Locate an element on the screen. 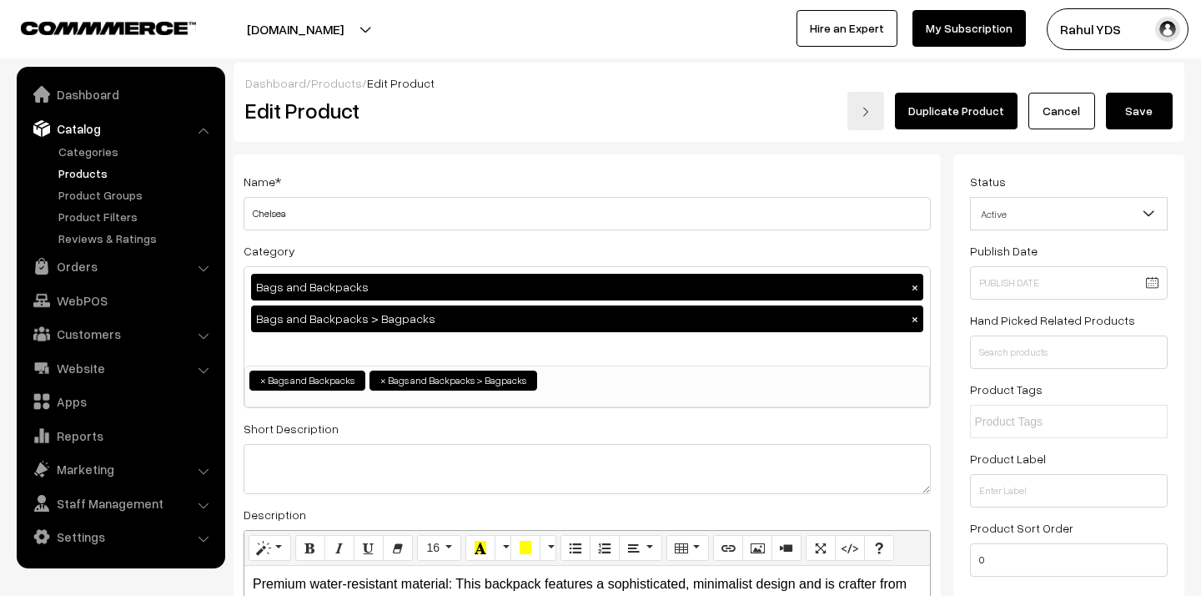 The width and height of the screenshot is (1201, 596). img: COMMMERCE is located at coordinates (108, 28).